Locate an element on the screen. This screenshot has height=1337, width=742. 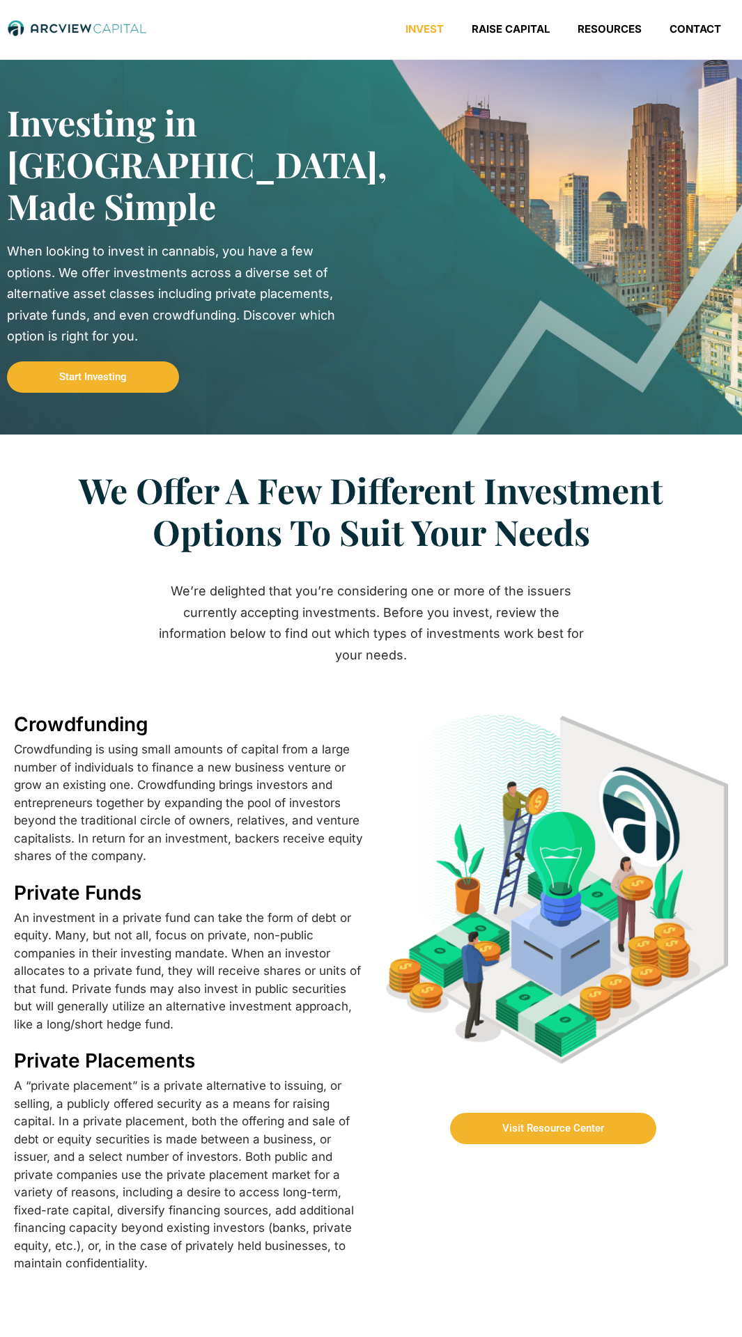
h2: We Offer A Few Different Investment Options To Suit Your Needs is located at coordinates (371, 511).